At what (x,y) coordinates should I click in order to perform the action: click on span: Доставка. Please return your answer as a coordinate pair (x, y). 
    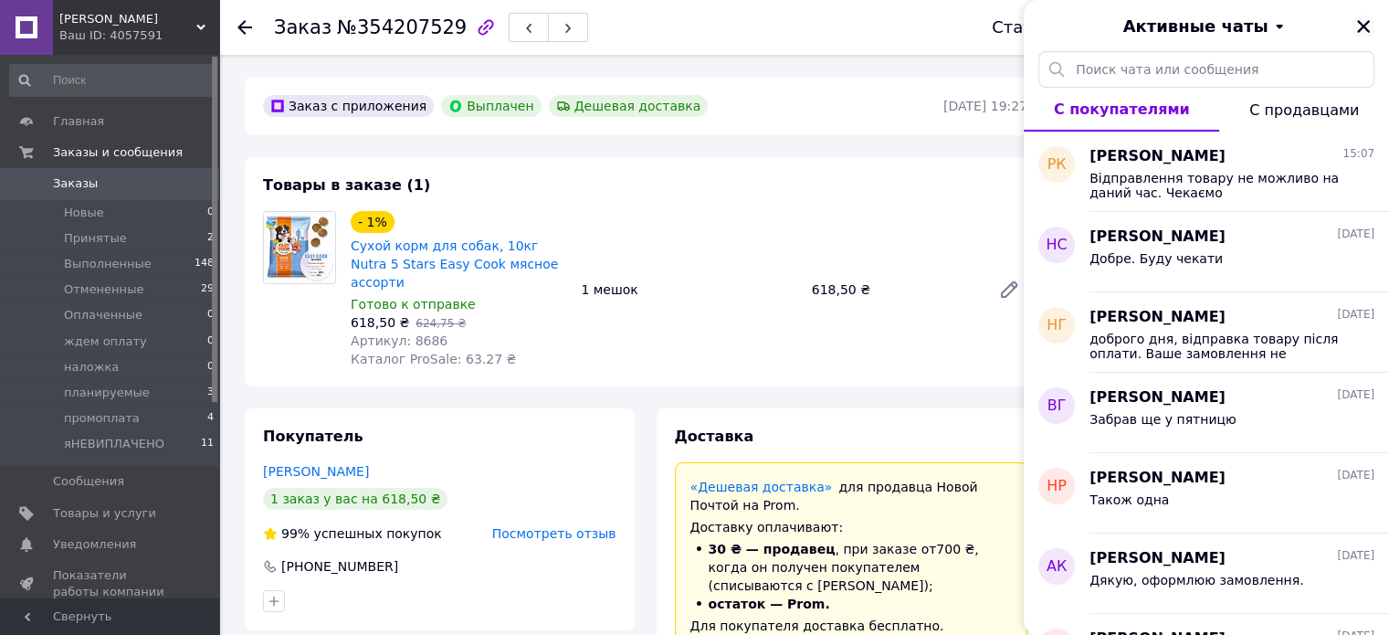
    Looking at the image, I should click on (714, 436).